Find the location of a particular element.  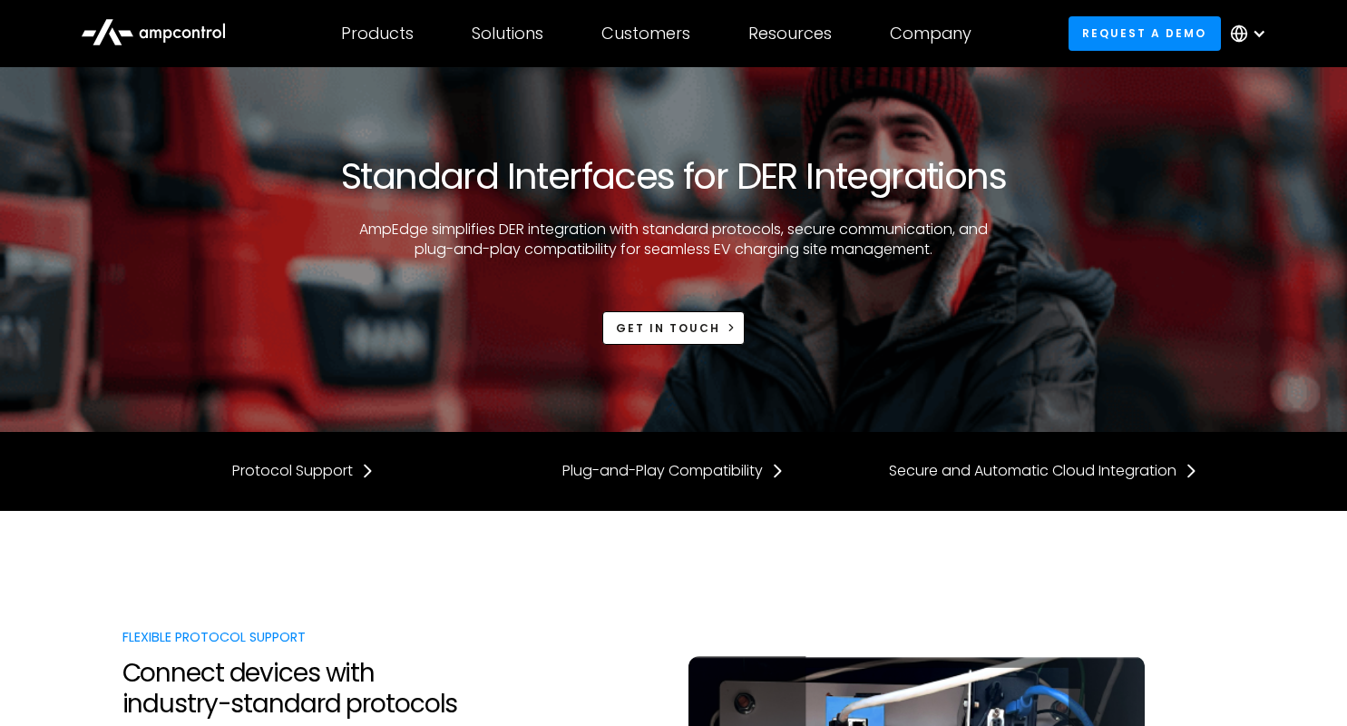

h2: Connect devices with industry-standard protocols is located at coordinates (337, 688).